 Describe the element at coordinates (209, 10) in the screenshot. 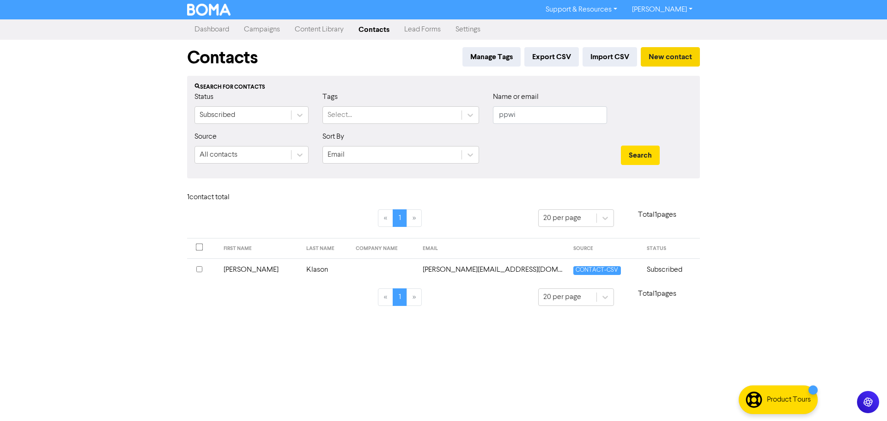

I see `img: BOMA Logo` at that location.